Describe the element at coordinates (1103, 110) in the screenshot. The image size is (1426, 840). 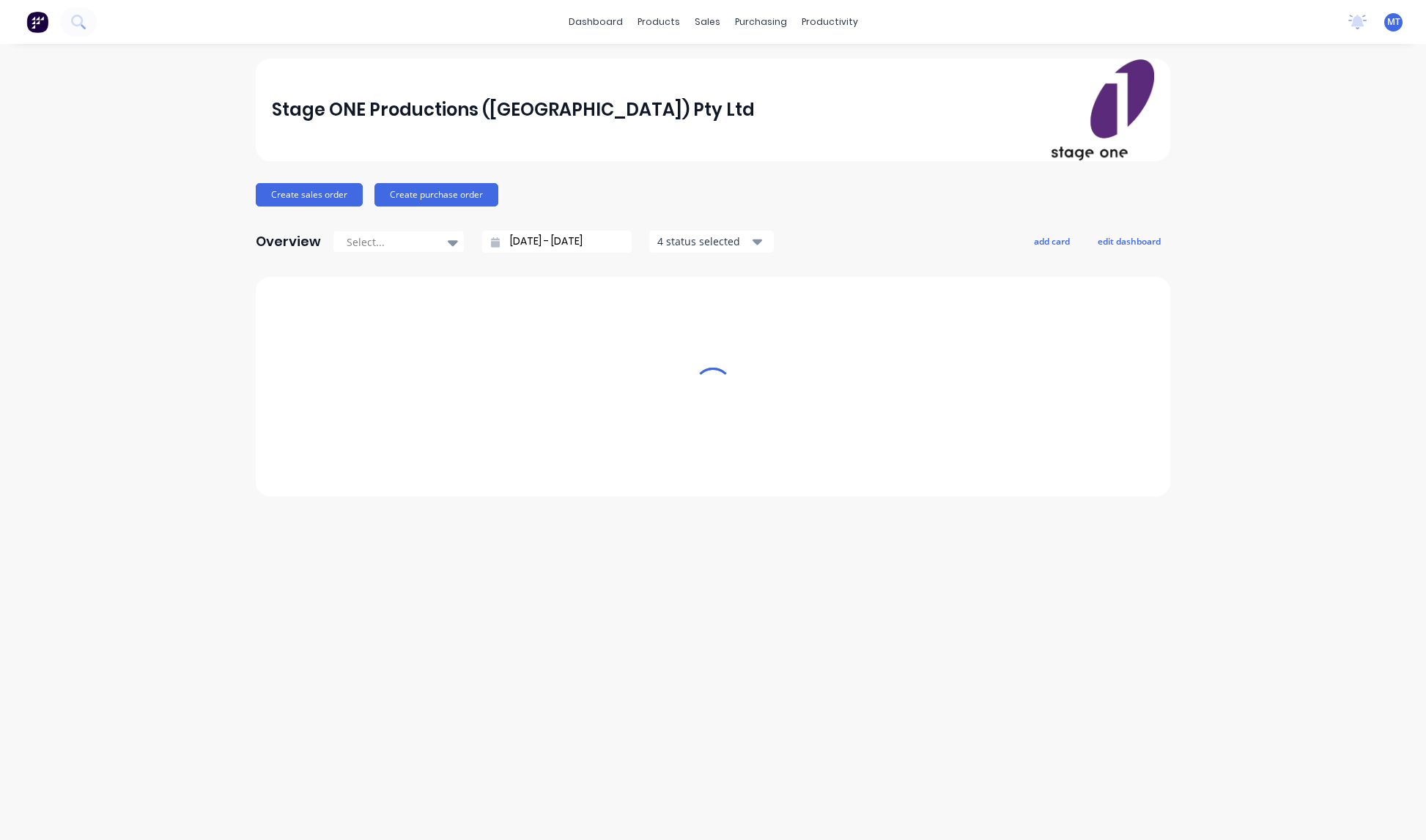
I see `img: Stage ONE Productions (VIC) Pty Ltd` at that location.